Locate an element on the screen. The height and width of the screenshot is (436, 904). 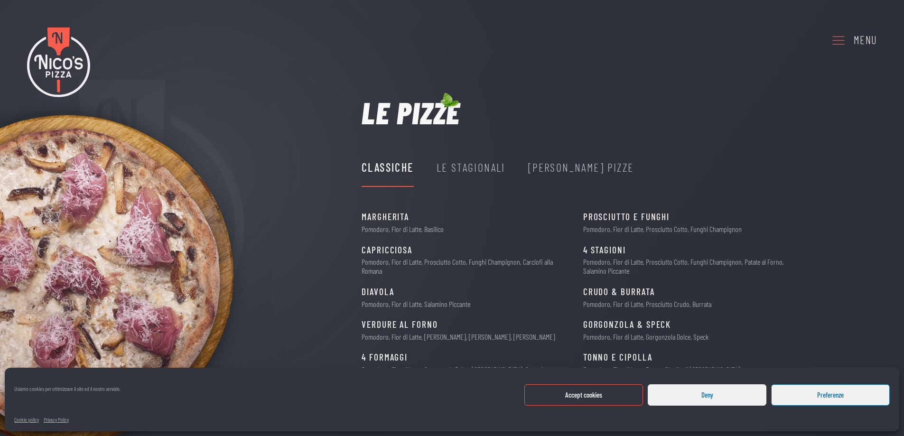
span: Capricciosa is located at coordinates (387, 250).